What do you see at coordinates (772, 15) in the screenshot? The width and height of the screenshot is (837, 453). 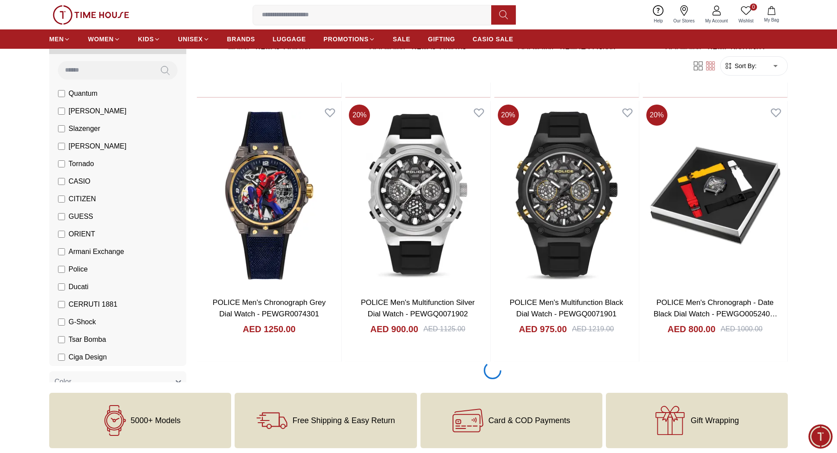 I see `button: My Bag` at bounding box center [772, 15].